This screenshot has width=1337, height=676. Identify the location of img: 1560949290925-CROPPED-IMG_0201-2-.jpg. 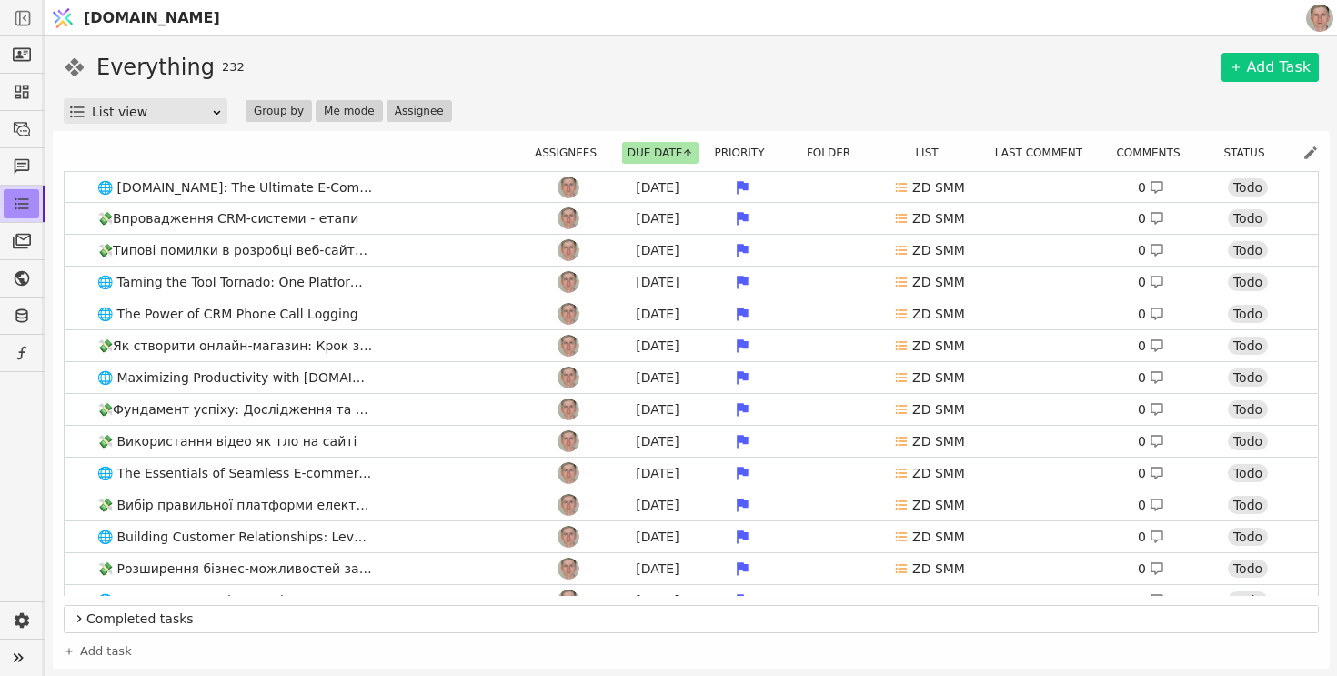
(1320, 18).